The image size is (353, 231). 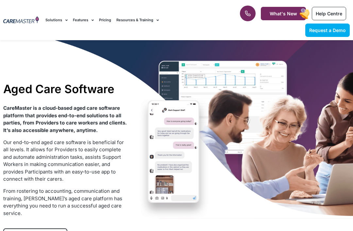 What do you see at coordinates (21, 20) in the screenshot?
I see `img: CareMaster Logo` at bounding box center [21, 20].